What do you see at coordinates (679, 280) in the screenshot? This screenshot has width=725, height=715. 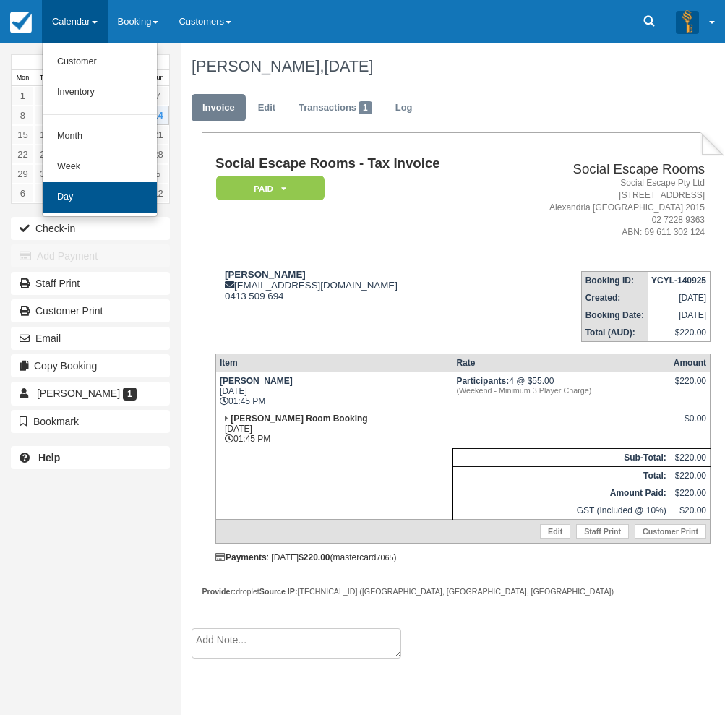 I see `strong: YCYL-140925` at bounding box center [679, 280].